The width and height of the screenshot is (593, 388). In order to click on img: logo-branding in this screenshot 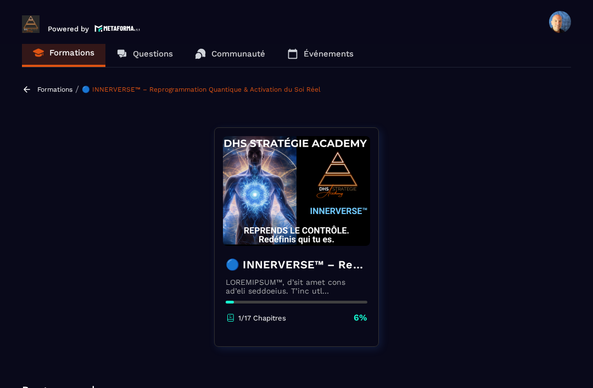, I will do `click(31, 24)`.